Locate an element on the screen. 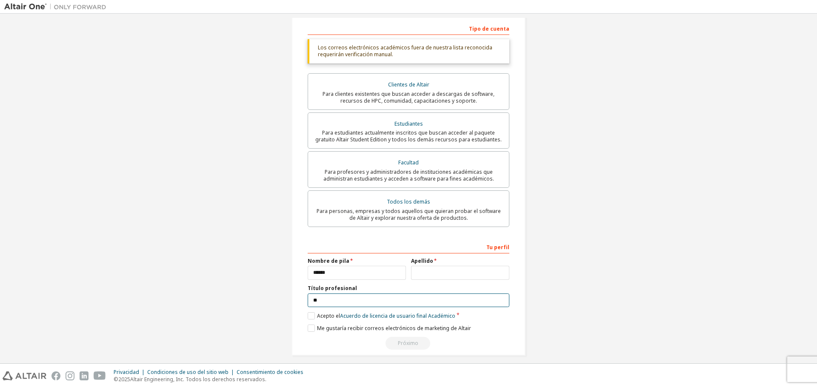 Image resolution: width=817 pixels, height=388 pixels. font: Los correos electrónicos académicos fuera de nuestra lista reconocida requerirán verificación man... is located at coordinates (405, 51).